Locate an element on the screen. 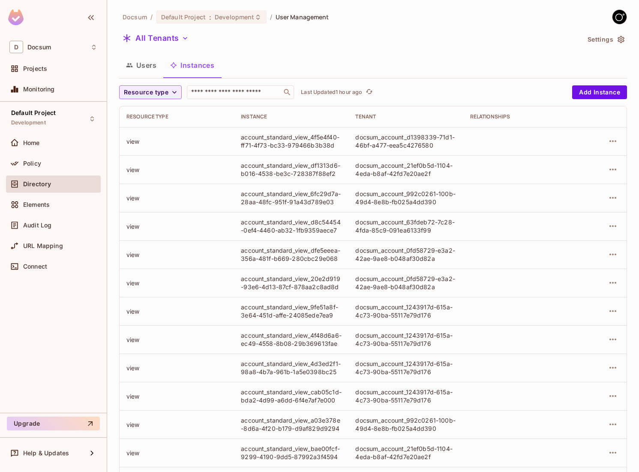 Image resolution: width=639 pixels, height=472 pixels. span: D is located at coordinates (16, 47).